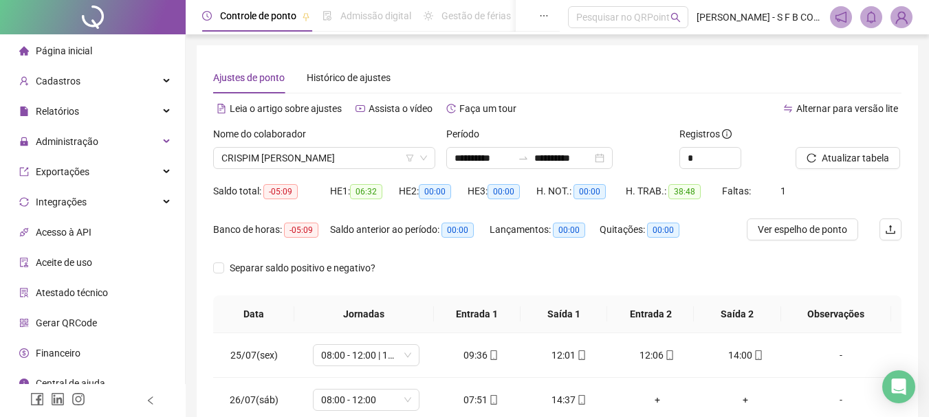 The height and width of the screenshot is (417, 929). Describe the element at coordinates (24, 172) in the screenshot. I see `span: export` at that location.